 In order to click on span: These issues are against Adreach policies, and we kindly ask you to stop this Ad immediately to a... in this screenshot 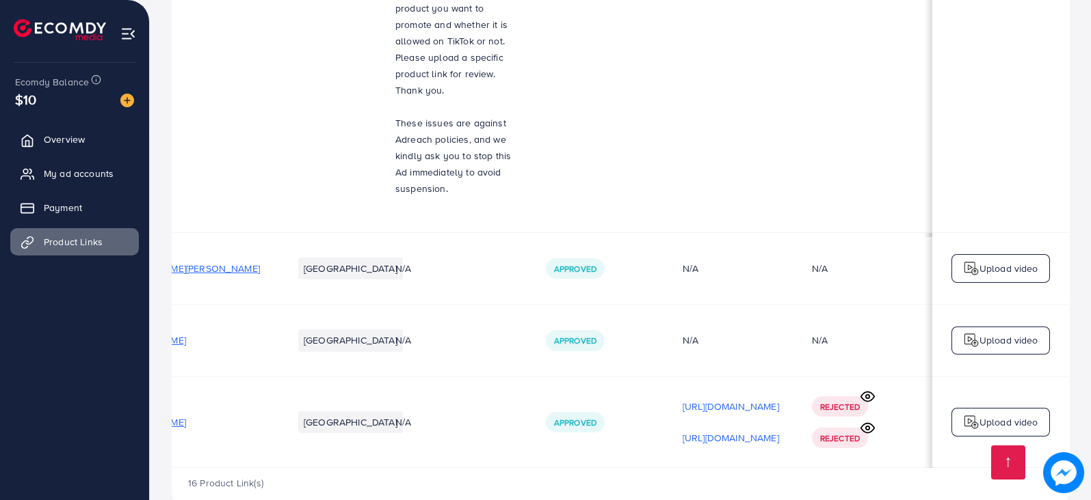, I will do `click(453, 156)`.